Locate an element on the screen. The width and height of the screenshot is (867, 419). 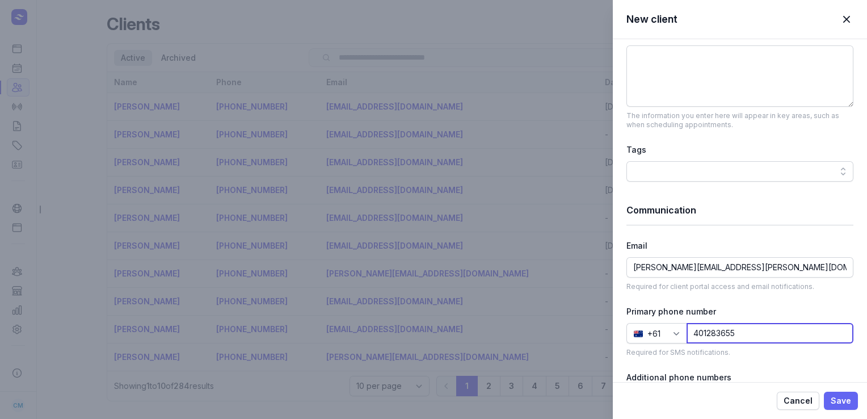
div: Tags is located at coordinates (740, 150).